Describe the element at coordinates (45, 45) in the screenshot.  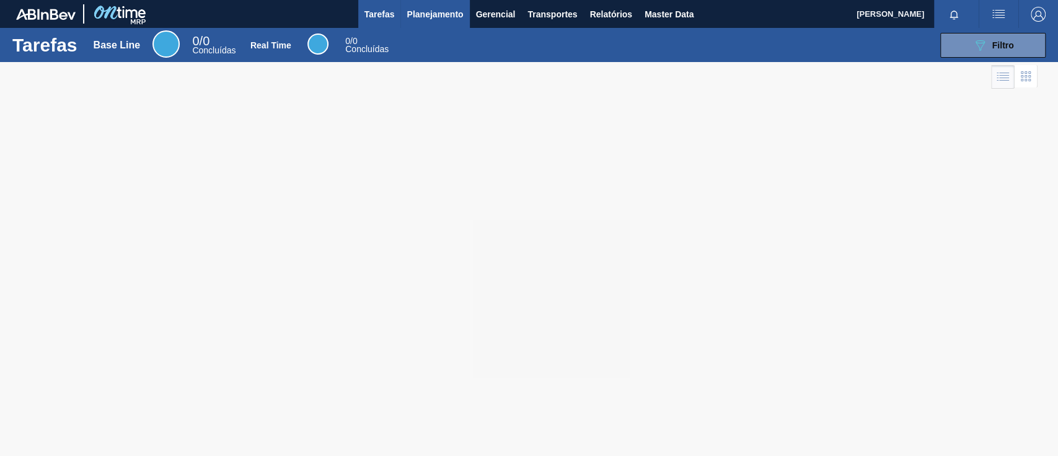
I see `h1: Tarefas` at that location.